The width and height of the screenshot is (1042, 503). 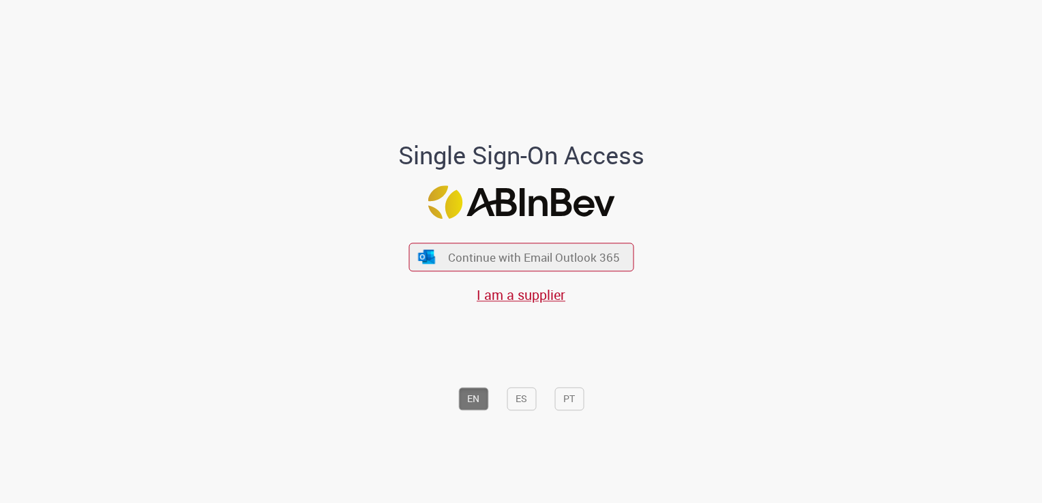 I want to click on img: Logo ABInBev, so click(x=521, y=202).